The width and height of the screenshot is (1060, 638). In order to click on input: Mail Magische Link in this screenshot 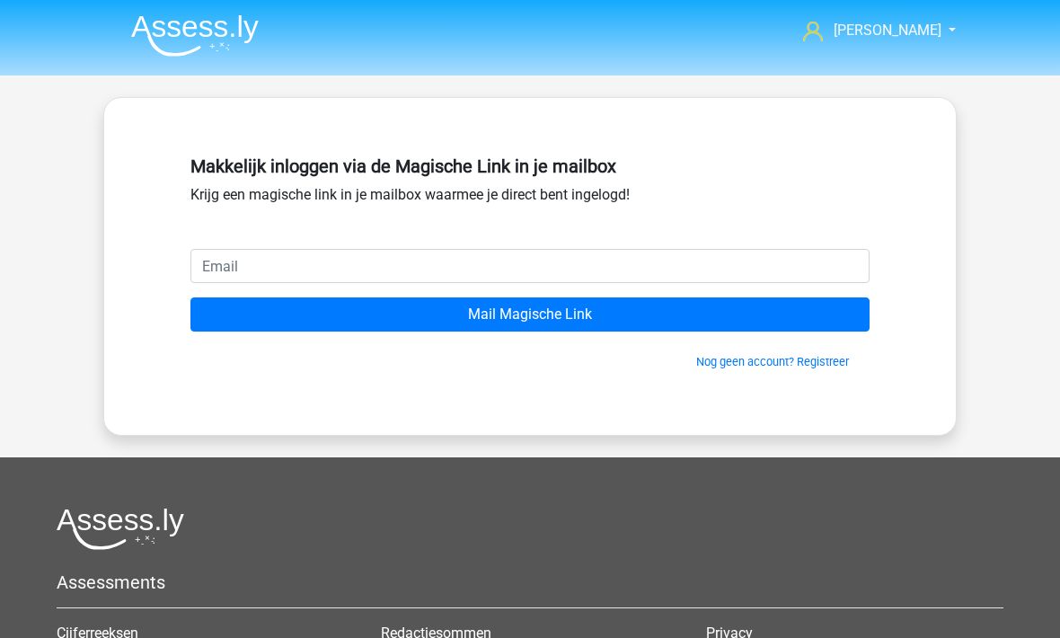, I will do `click(530, 314)`.